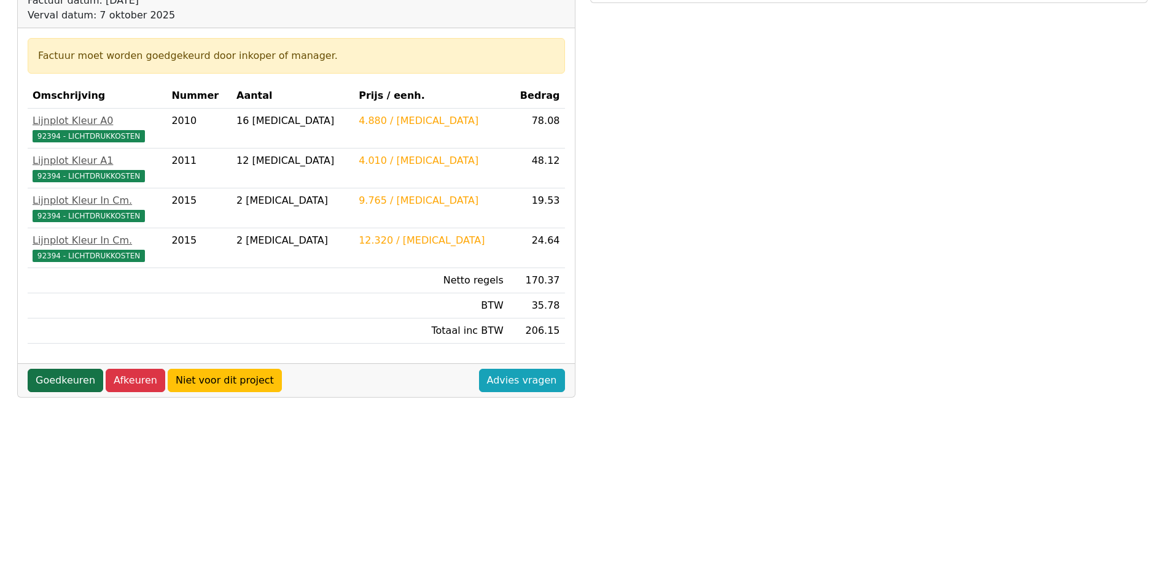 The height and width of the screenshot is (567, 1165). What do you see at coordinates (431, 331) in the screenshot?
I see `td: Totaal inc BTW` at bounding box center [431, 331].